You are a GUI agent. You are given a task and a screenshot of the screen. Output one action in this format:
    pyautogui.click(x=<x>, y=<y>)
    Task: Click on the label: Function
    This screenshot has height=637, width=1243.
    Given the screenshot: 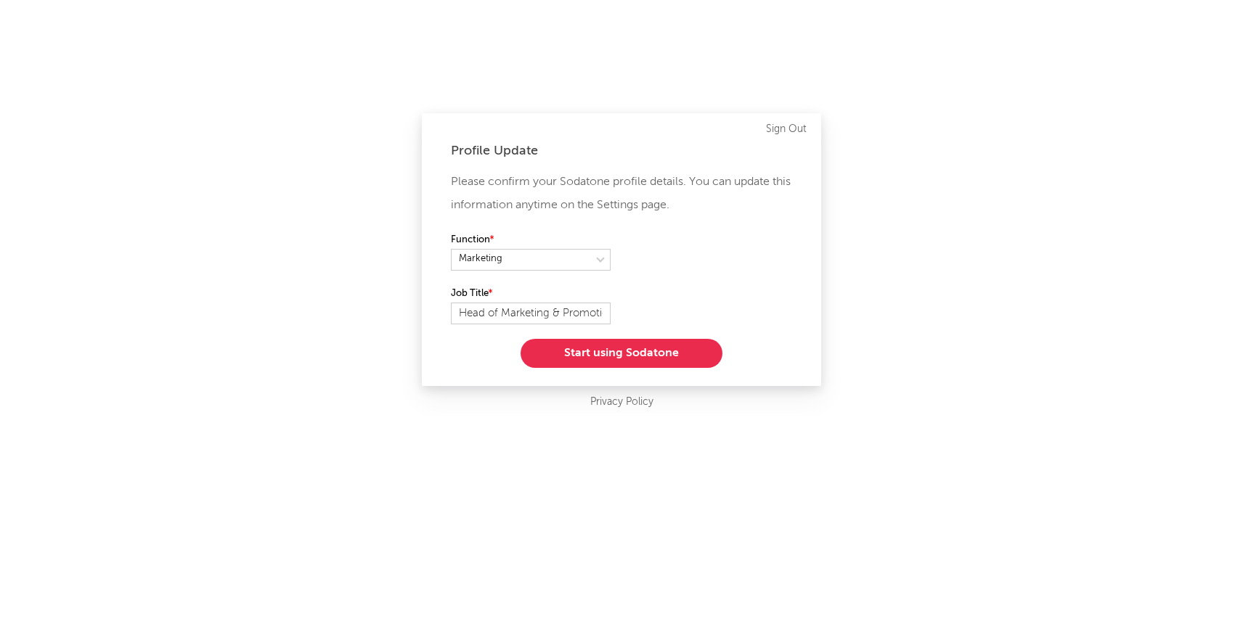 What is the action you would take?
    pyautogui.click(x=531, y=240)
    